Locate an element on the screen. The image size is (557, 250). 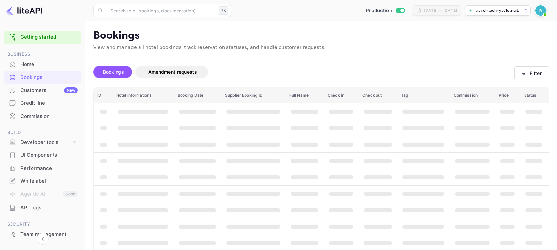
p: travel-tech-yas1c.nuit... is located at coordinates (498, 10).